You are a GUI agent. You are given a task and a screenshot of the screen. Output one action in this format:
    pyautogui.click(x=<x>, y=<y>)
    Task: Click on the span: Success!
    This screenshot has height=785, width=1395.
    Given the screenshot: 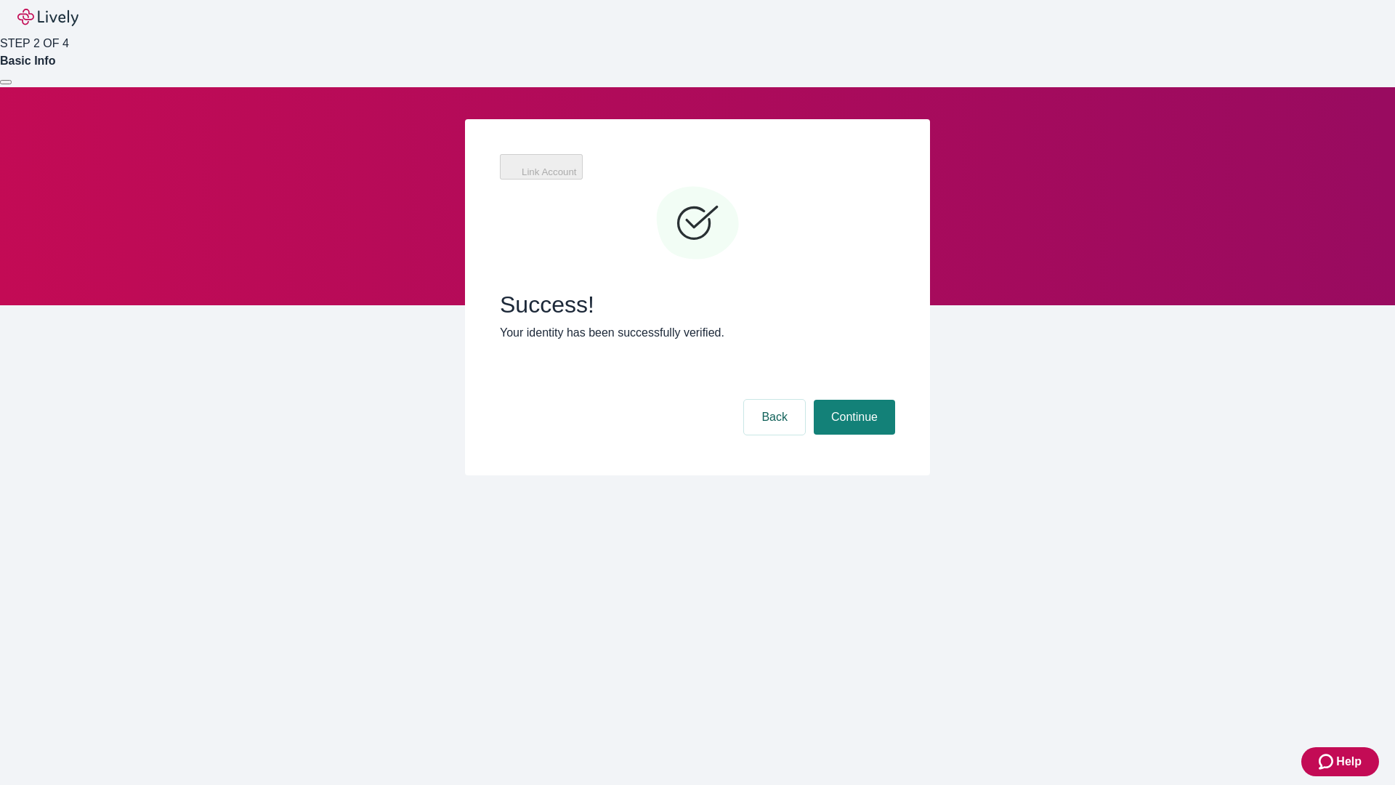 What is the action you would take?
    pyautogui.click(x=697, y=304)
    